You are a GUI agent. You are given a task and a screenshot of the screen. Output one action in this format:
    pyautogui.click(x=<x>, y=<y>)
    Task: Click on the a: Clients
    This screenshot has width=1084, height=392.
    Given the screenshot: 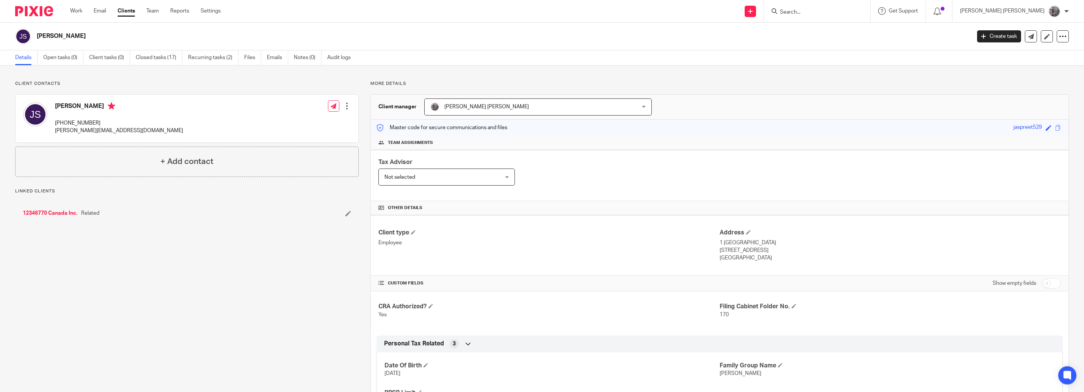 What is the action you would take?
    pyautogui.click(x=126, y=11)
    